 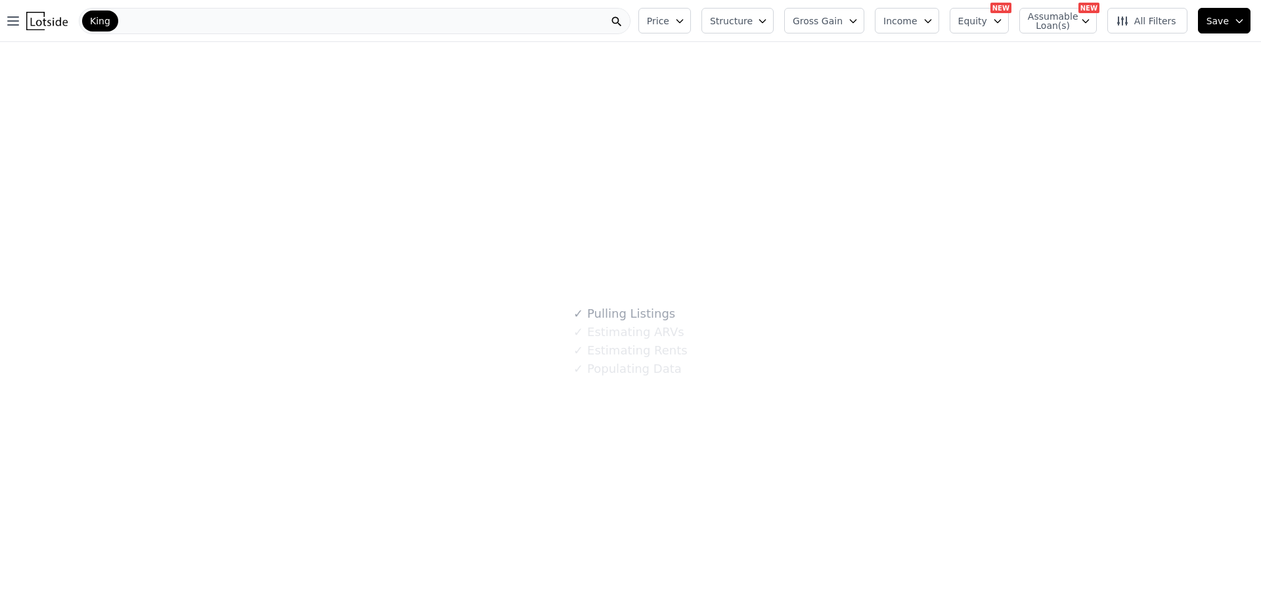 What do you see at coordinates (818, 21) in the screenshot?
I see `span: Gross Gain` at bounding box center [818, 21].